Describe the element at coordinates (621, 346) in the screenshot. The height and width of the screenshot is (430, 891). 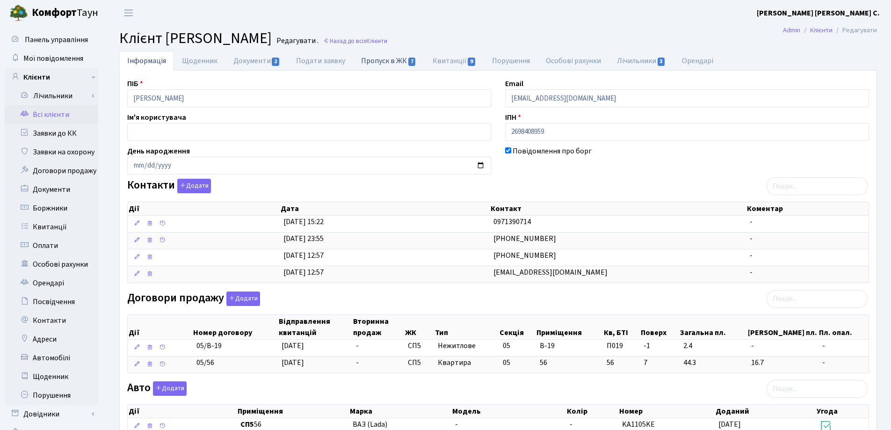
I see `span: П019` at that location.